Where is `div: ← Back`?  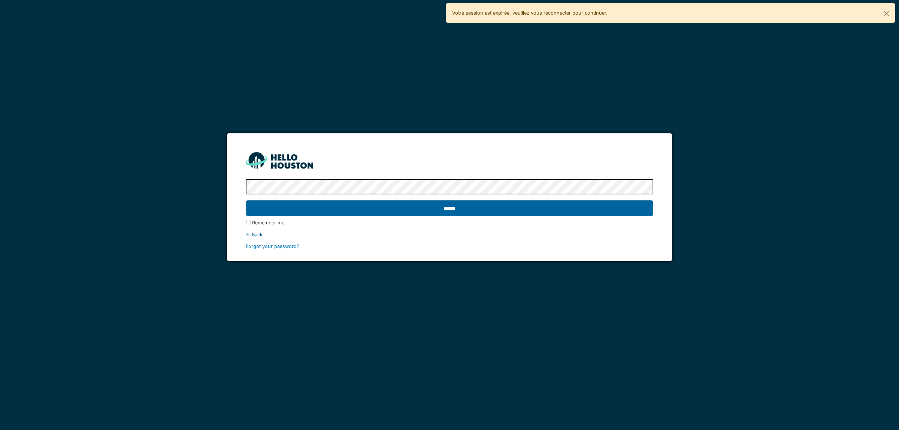
div: ← Back is located at coordinates (449, 234).